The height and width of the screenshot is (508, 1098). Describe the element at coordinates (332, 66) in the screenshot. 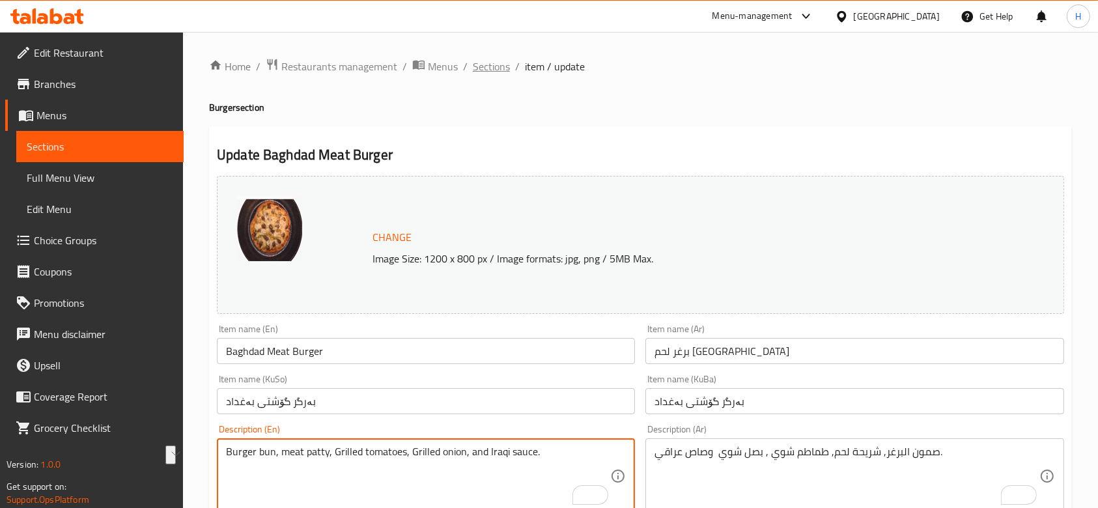

I see `a: Restaurants management` at that location.